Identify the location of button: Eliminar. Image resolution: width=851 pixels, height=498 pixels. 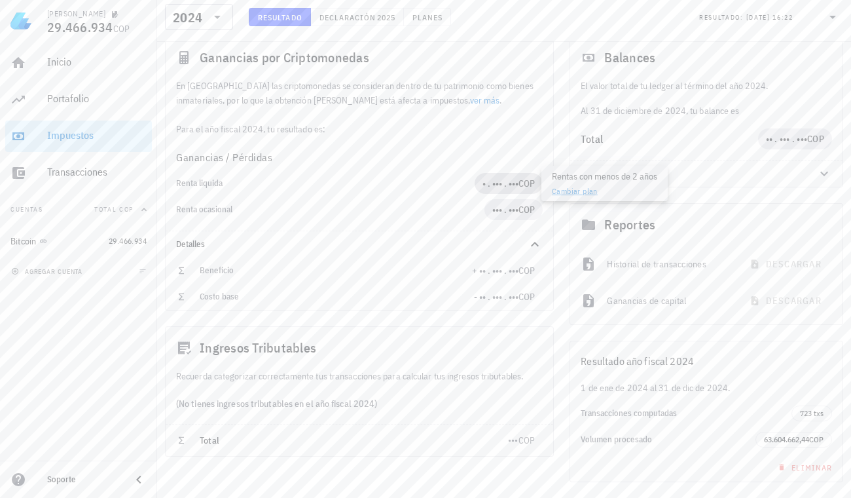
(803, 467).